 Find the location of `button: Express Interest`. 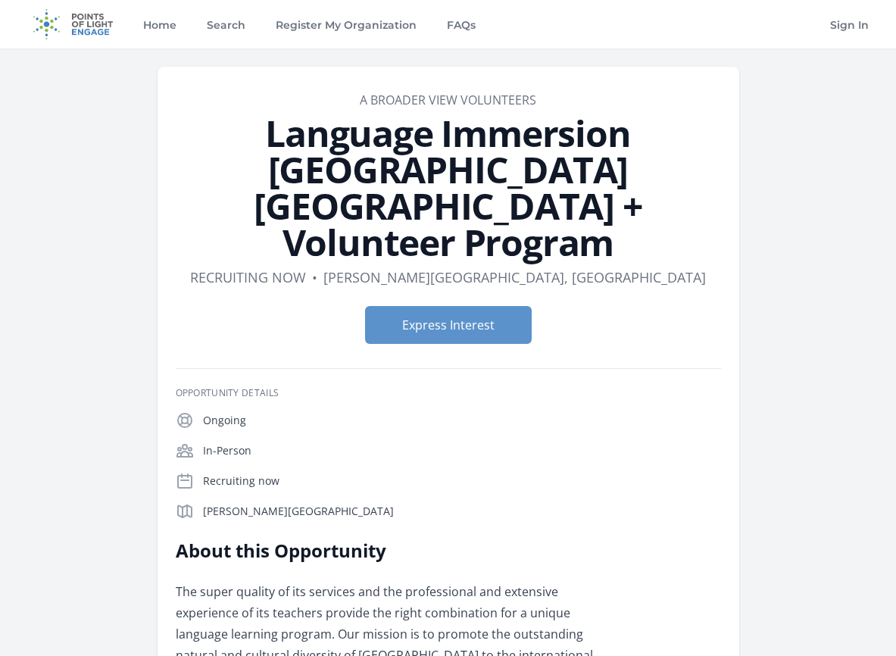

button: Express Interest is located at coordinates (449, 325).